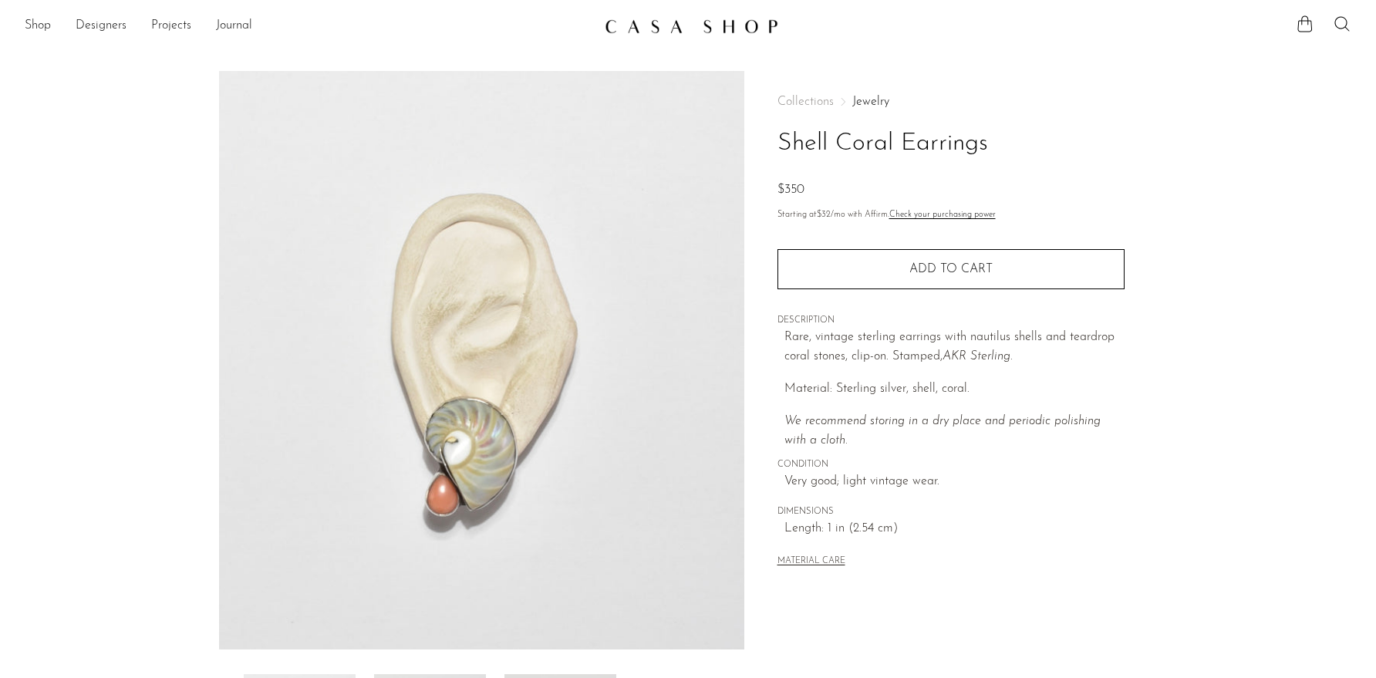 The height and width of the screenshot is (678, 1376). I want to click on nav: Breadcrumbs, so click(951, 102).